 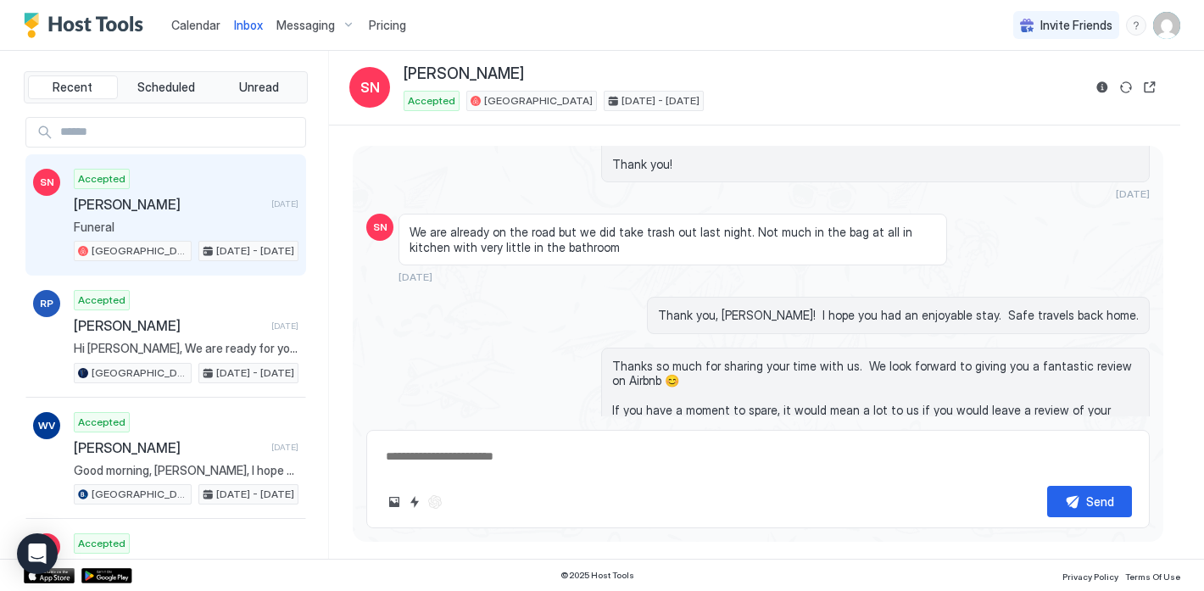 What do you see at coordinates (1090, 501) in the screenshot?
I see `button: Send` at bounding box center [1090, 501].